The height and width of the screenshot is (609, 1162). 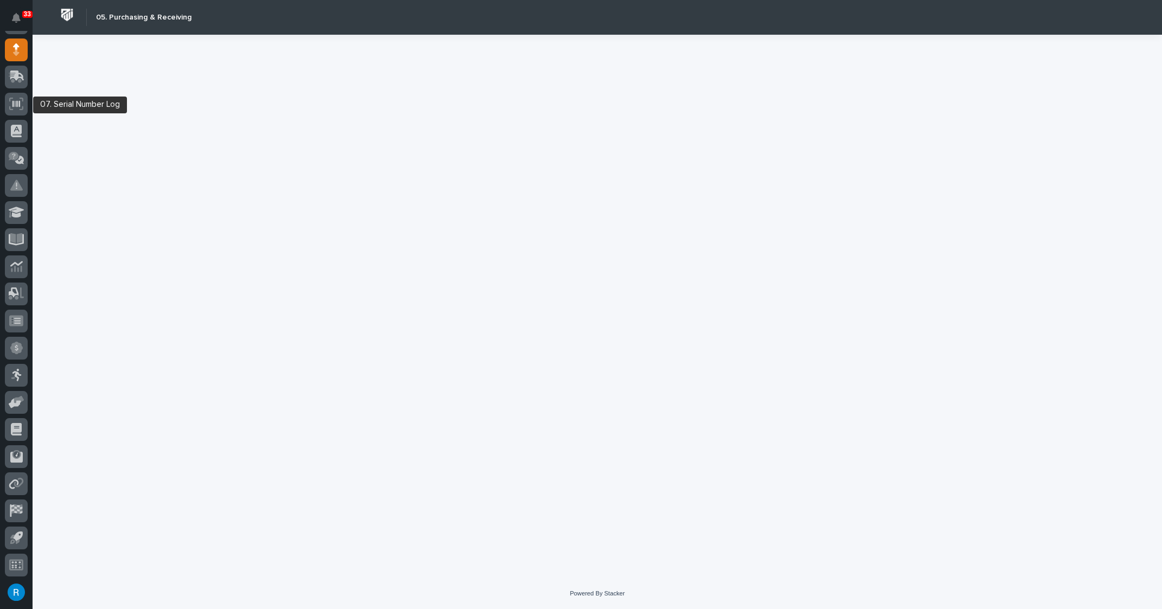 I want to click on div: Notifications33, so click(x=21, y=22).